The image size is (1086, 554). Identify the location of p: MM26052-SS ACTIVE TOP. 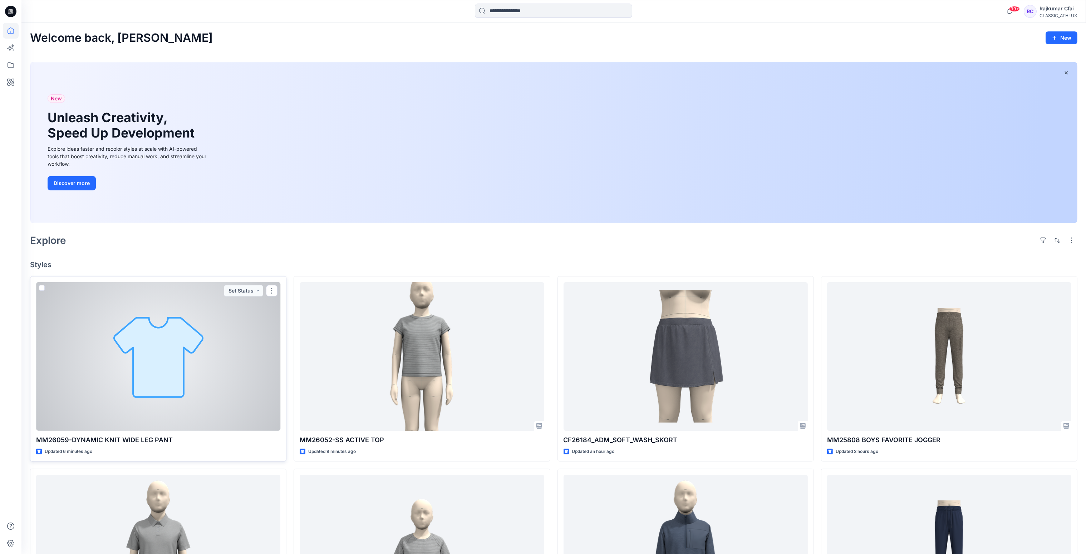
(421, 440).